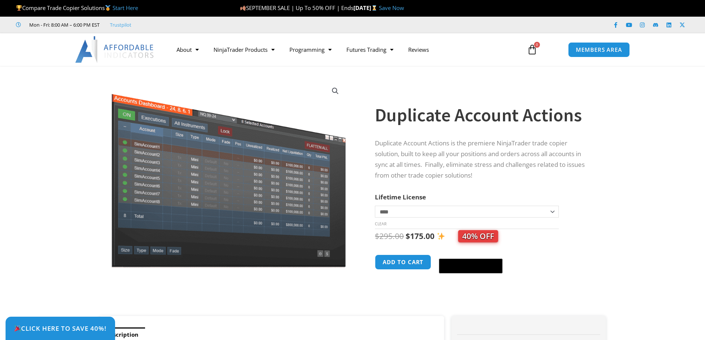 This screenshot has height=340, width=705. Describe the element at coordinates (403, 262) in the screenshot. I see `button: Add to cart` at that location.